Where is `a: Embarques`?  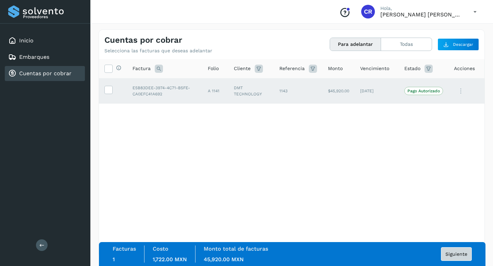
a: Embarques is located at coordinates (34, 57).